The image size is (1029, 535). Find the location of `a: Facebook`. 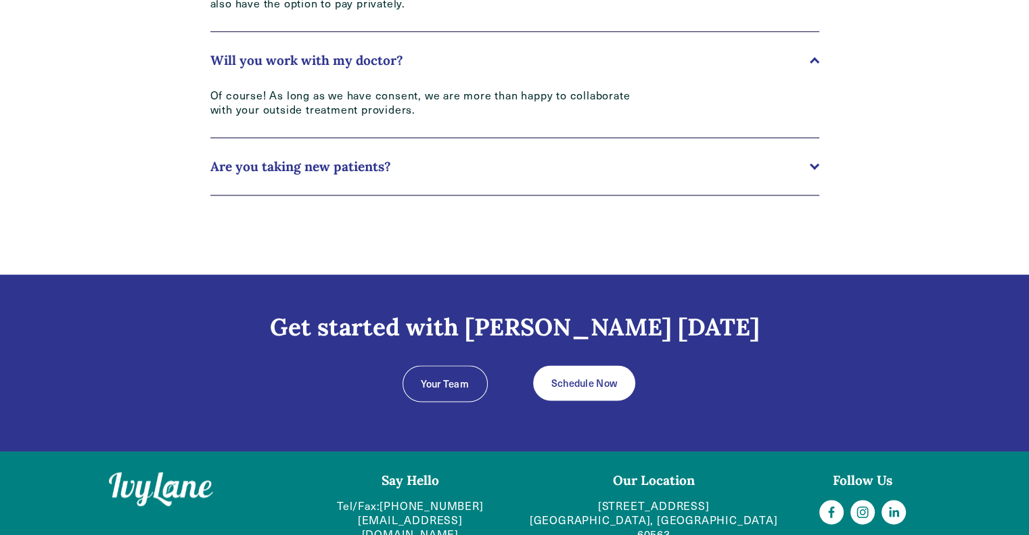

a: Facebook is located at coordinates (831, 512).